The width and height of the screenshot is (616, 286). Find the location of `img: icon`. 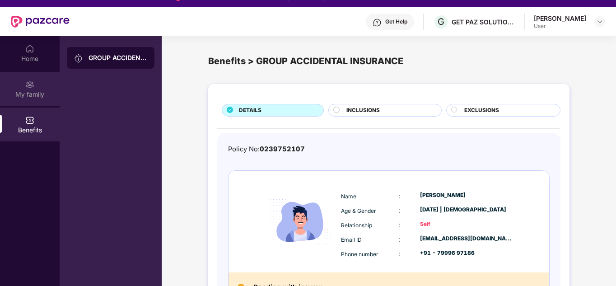

img: icon is located at coordinates (300, 221).